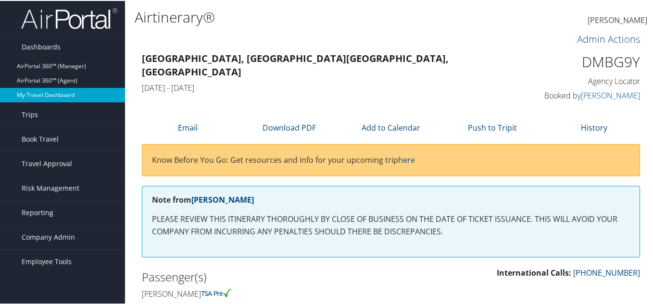  I want to click on a: Push to Tripit, so click(493, 127).